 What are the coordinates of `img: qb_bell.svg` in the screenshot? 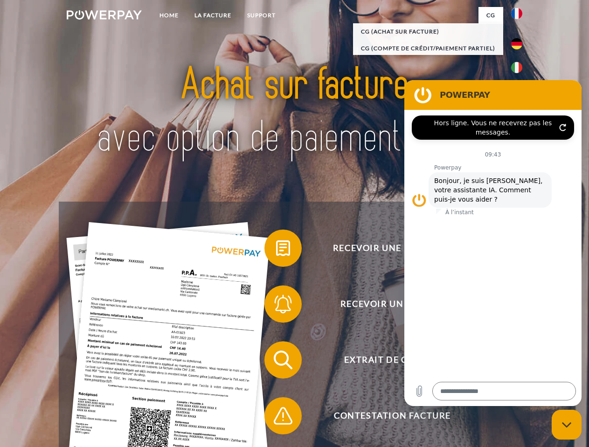 It's located at (283, 304).